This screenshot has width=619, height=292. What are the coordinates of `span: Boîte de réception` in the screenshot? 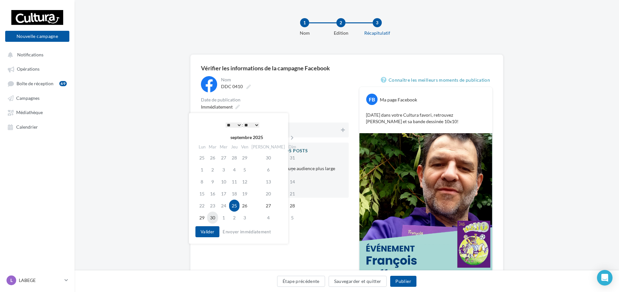 It's located at (35, 83).